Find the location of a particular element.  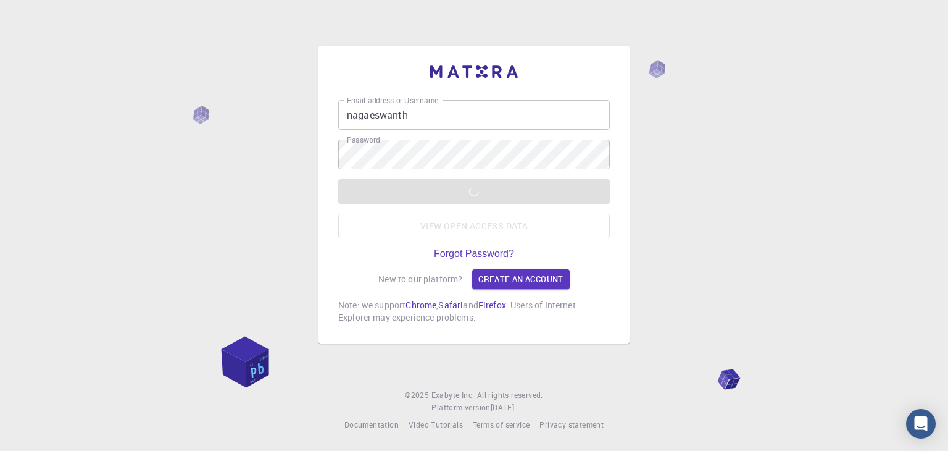

span: Video Tutorials is located at coordinates (436, 424).